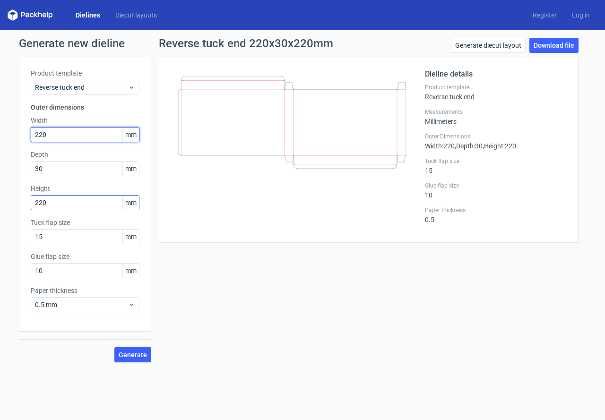 The width and height of the screenshot is (605, 420). Describe the element at coordinates (496, 166) in the screenshot. I see `div: 15` at that location.